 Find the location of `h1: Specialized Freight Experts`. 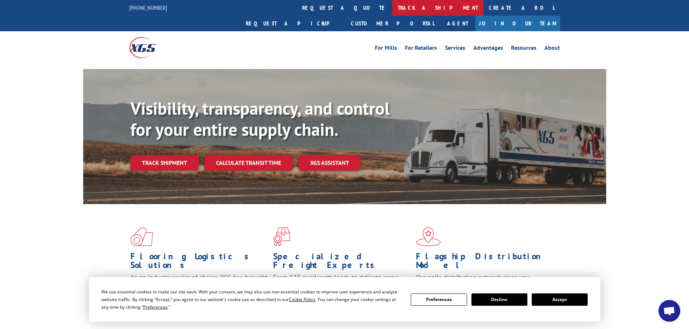

h1: Specialized Freight Experts is located at coordinates (342, 263).